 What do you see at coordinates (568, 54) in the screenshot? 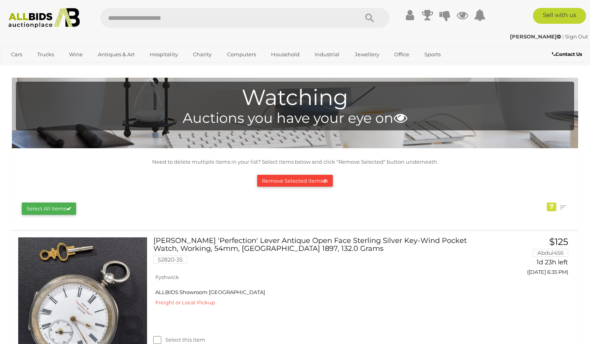
I see `a: Contact Us` at bounding box center [568, 54].